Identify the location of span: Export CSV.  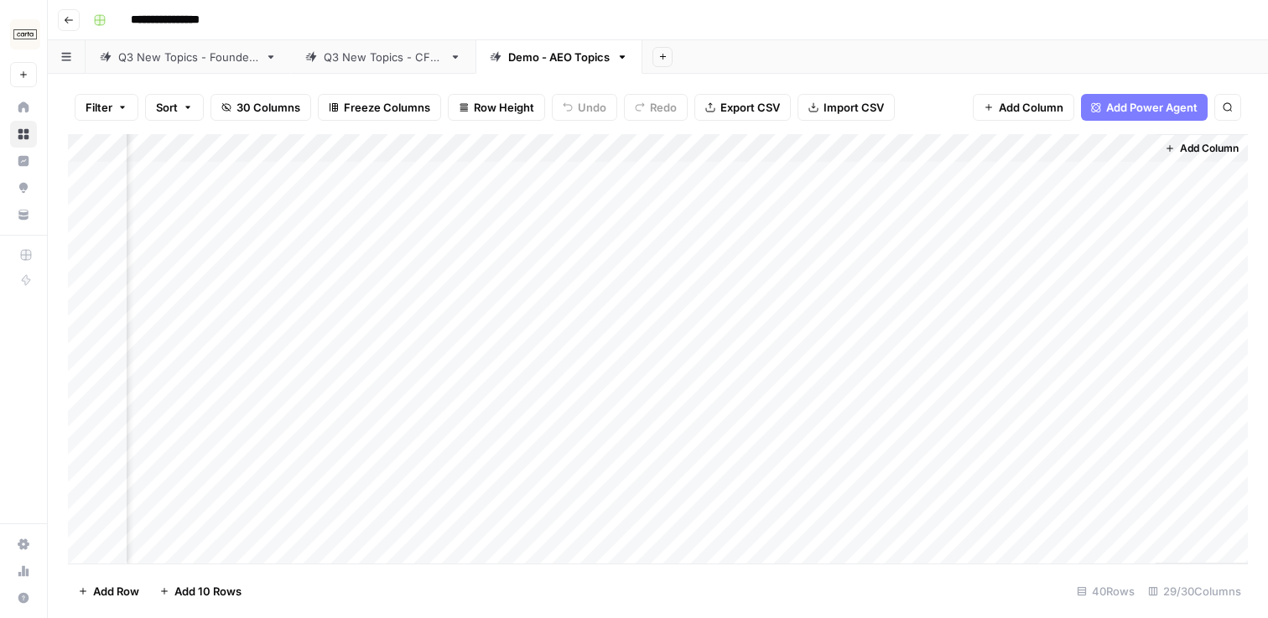
(750, 107).